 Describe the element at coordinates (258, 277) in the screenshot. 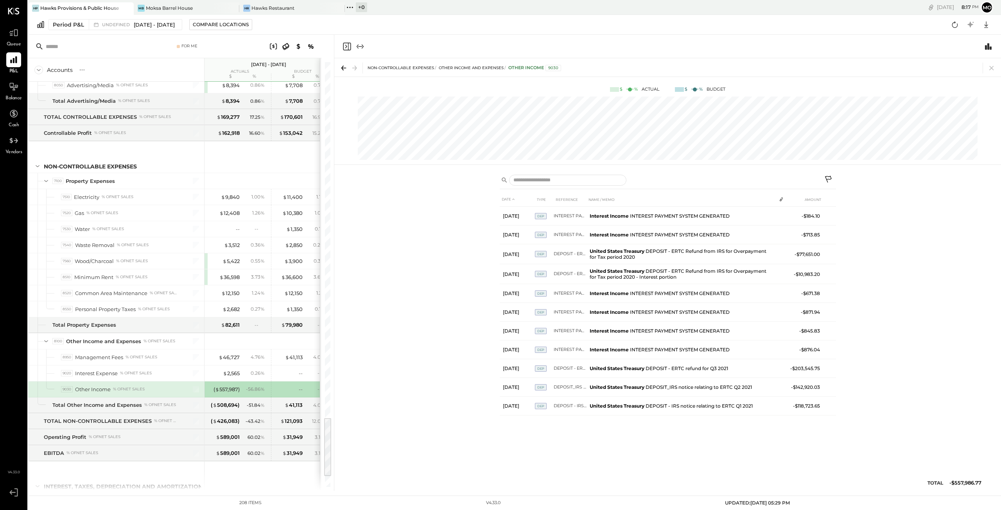

I see `div: 3.73` at that location.